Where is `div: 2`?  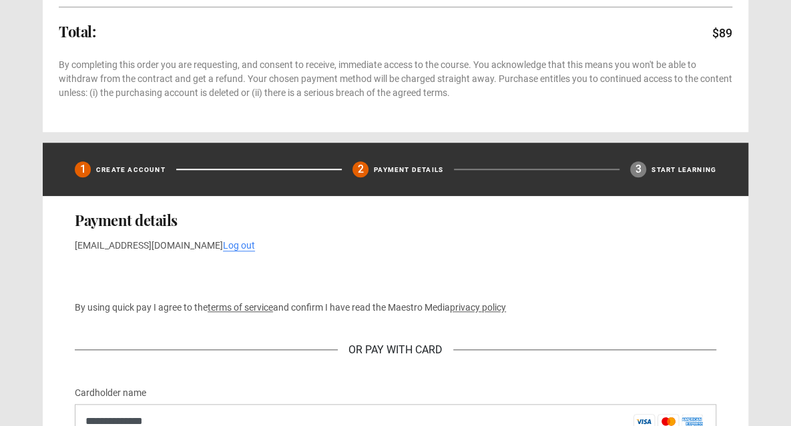 div: 2 is located at coordinates (360, 170).